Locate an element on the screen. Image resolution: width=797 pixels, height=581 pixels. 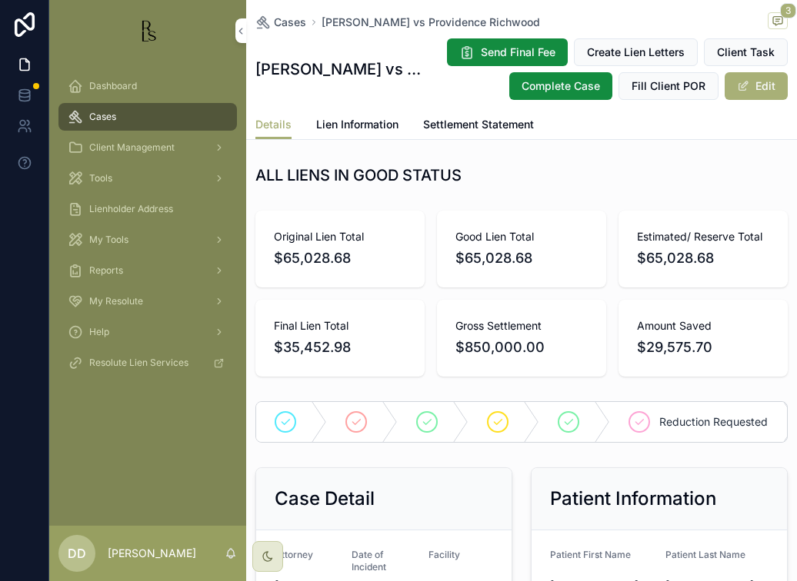
span: Reports is located at coordinates (106, 271).